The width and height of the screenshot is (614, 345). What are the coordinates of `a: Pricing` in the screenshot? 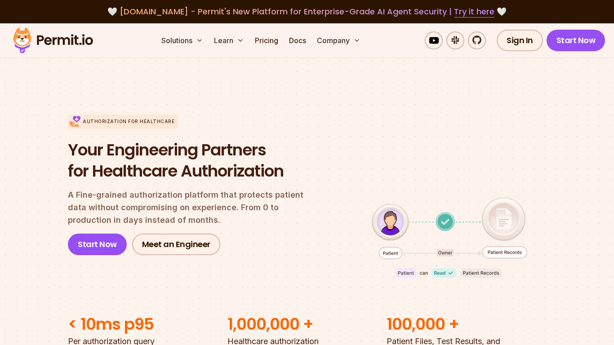 It's located at (267, 40).